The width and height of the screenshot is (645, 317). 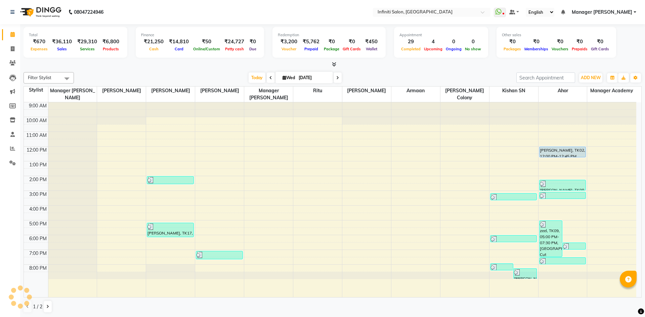 I want to click on div: Total, so click(x=75, y=35).